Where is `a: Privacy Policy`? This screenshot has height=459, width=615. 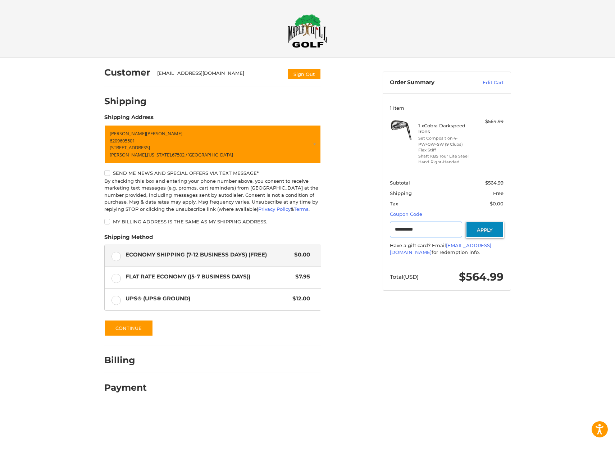
a: Privacy Policy is located at coordinates (275, 209).